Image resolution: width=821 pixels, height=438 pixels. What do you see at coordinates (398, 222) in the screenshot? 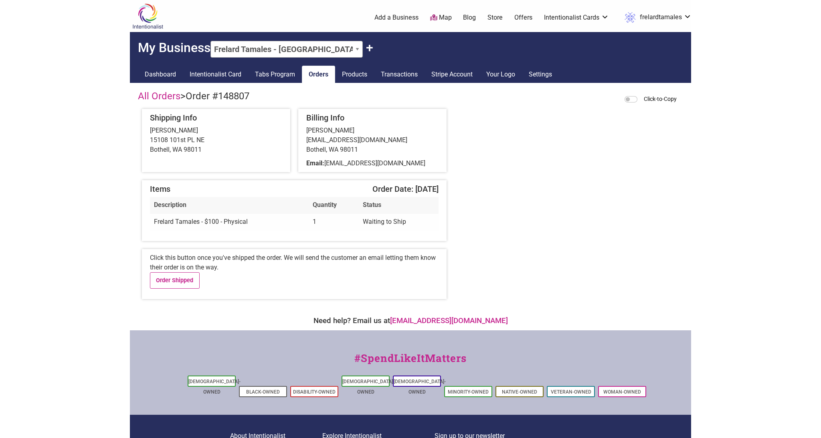
I see `td: Waiting to Ship` at bounding box center [398, 222].